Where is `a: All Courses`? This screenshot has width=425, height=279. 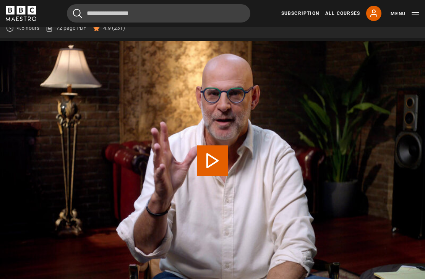
a: All Courses is located at coordinates (342, 13).